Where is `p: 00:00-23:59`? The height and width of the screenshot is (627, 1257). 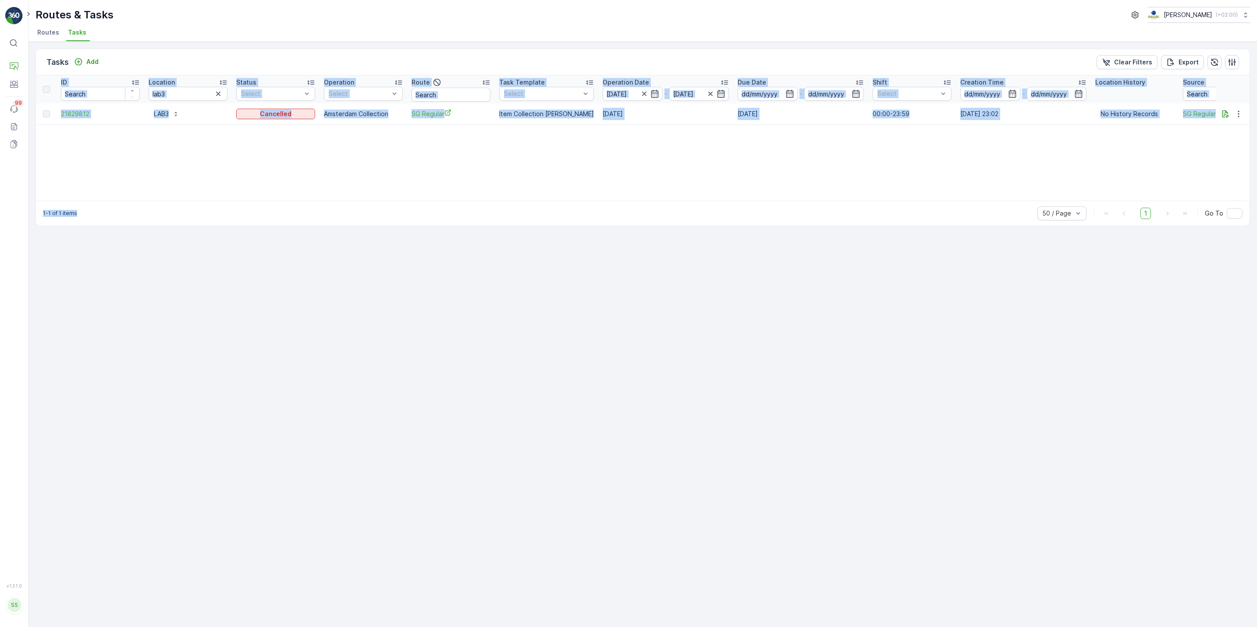 p: 00:00-23:59 is located at coordinates (912, 114).